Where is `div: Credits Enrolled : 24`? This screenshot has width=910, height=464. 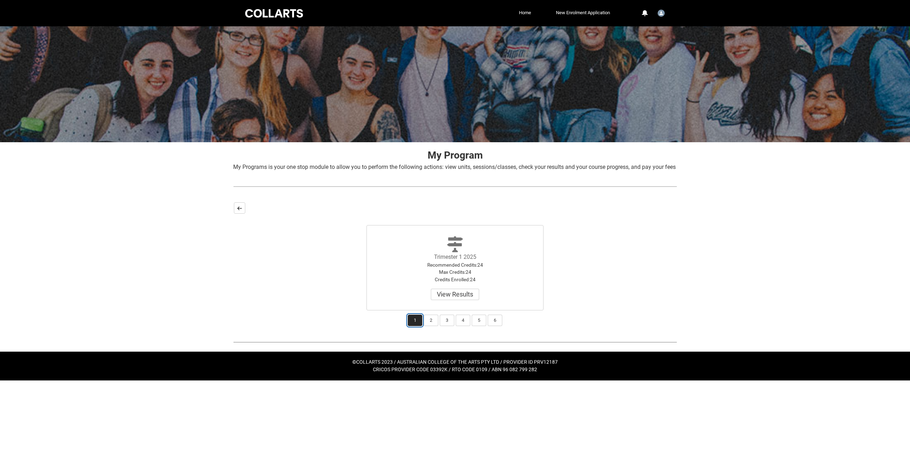
div: Credits Enrolled : 24 is located at coordinates (455, 280).